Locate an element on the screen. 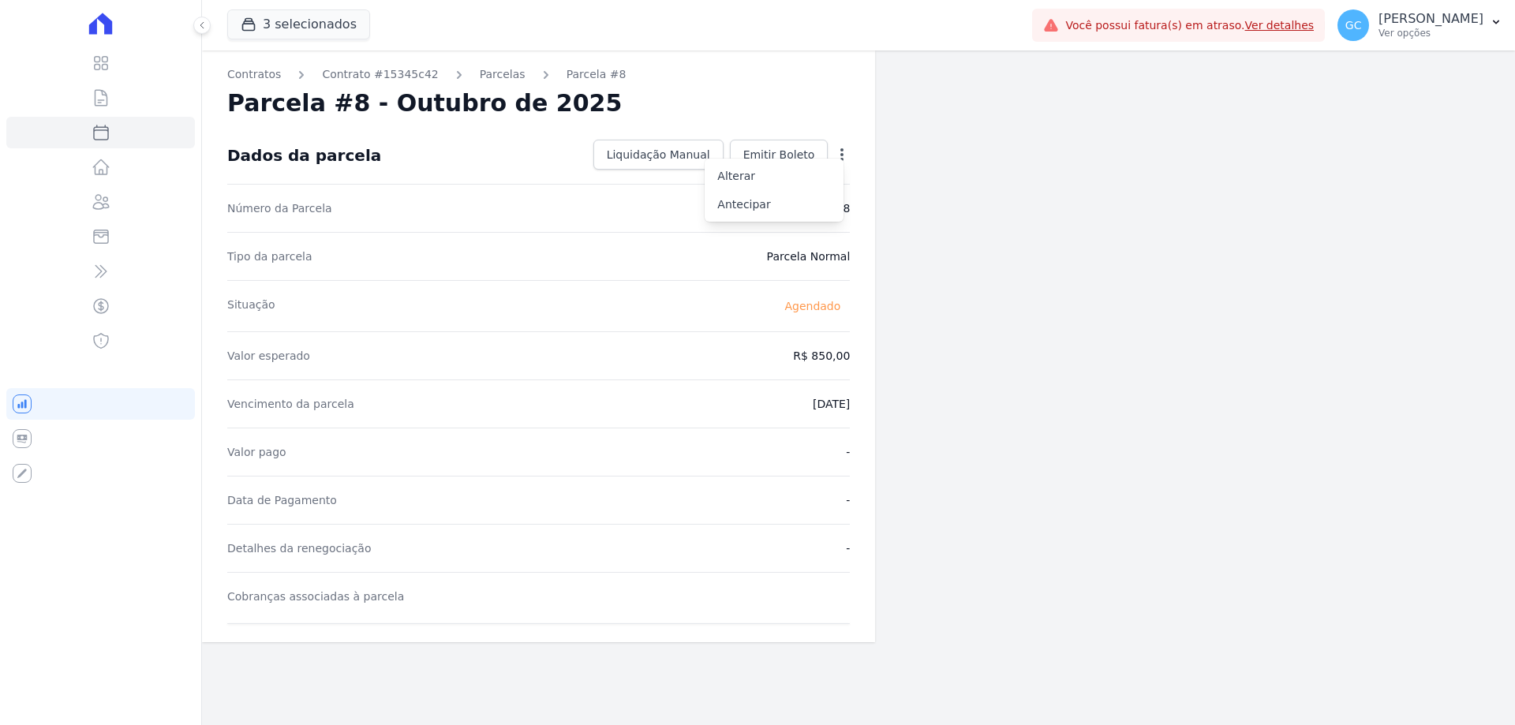 The width and height of the screenshot is (1515, 725). h2: Parcela #8 - Outubro de 2025 is located at coordinates (425, 103).